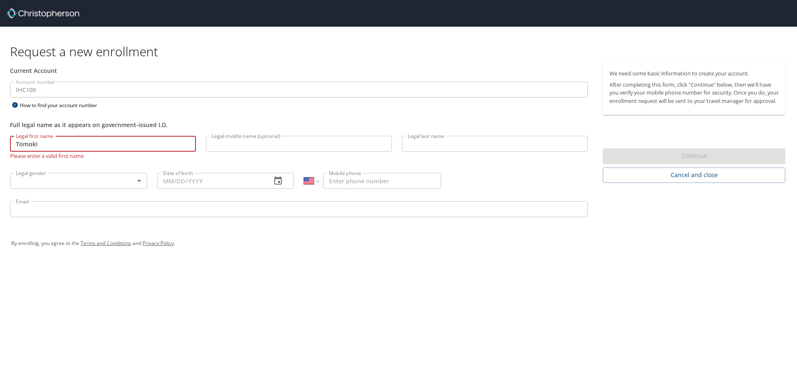 Image resolution: width=797 pixels, height=385 pixels. What do you see at coordinates (694, 73) in the screenshot?
I see `p: We need some basic information to create your account.` at bounding box center [694, 73].